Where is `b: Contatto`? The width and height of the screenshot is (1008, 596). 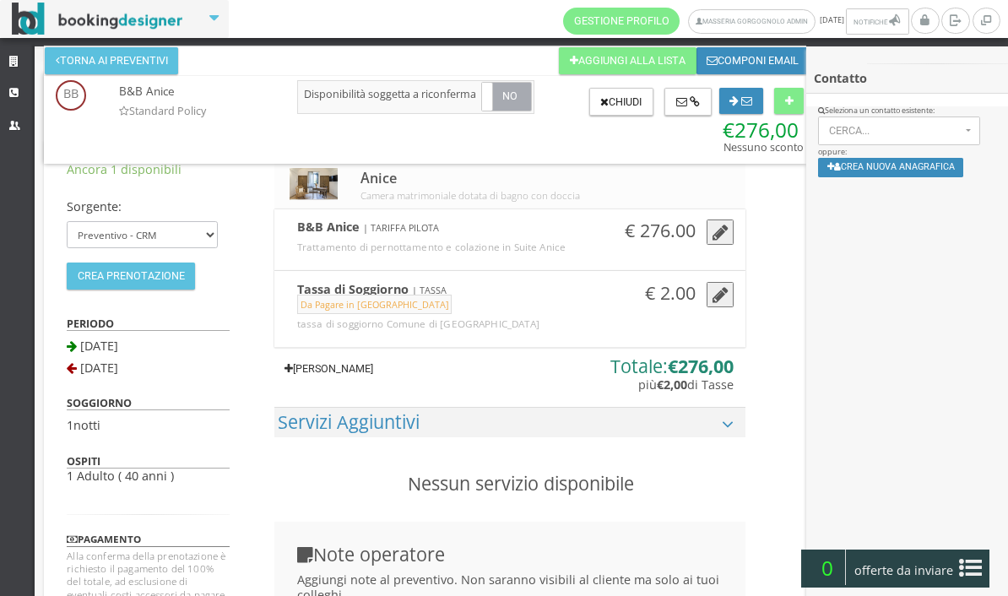
b: Contatto is located at coordinates (840, 78).